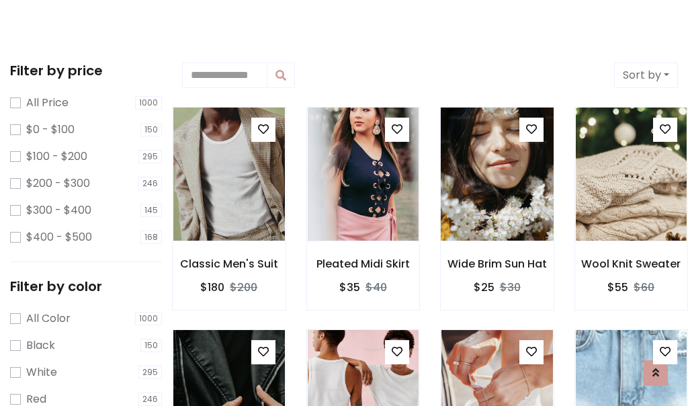 Image resolution: width=688 pixels, height=406 pixels. I want to click on h6: Pleated Midi Skirt, so click(363, 263).